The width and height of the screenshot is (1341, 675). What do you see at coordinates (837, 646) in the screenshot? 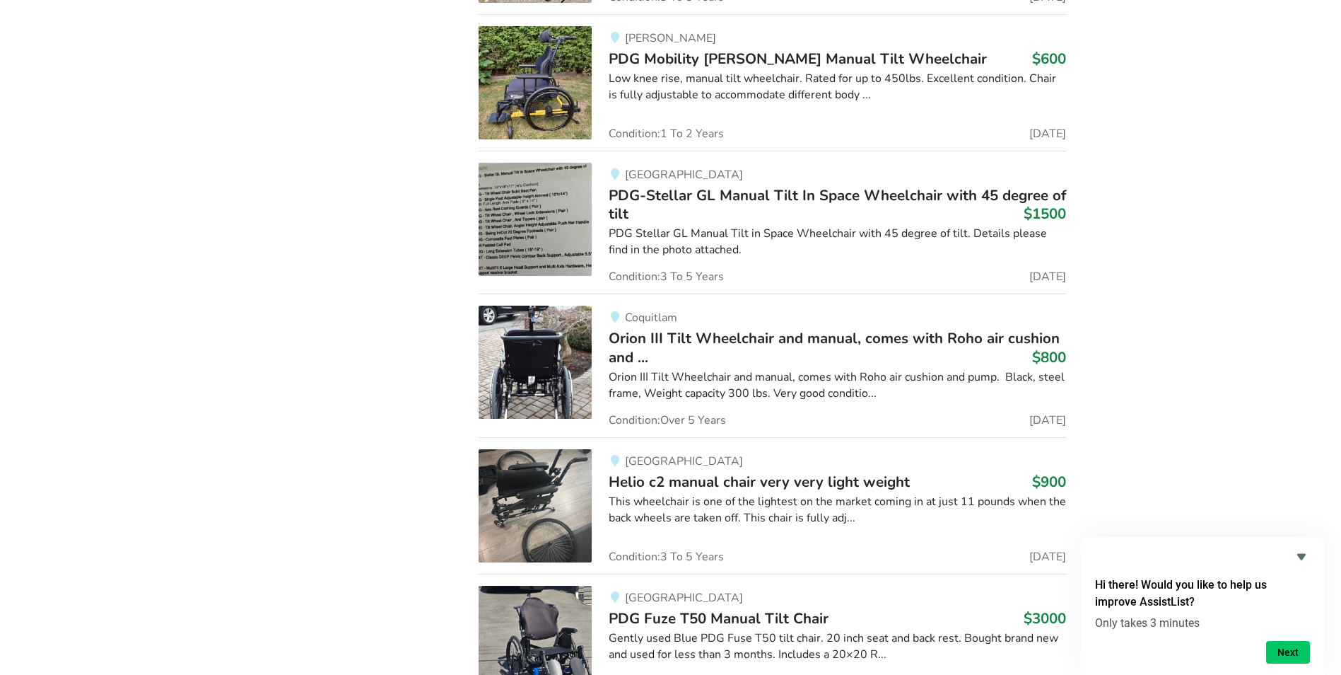
I see `div: Gently used Blue PDG Fuse T50 tilt chair. 20 inch seat and back rest. Bought brand new and used f...` at bounding box center [837, 646].